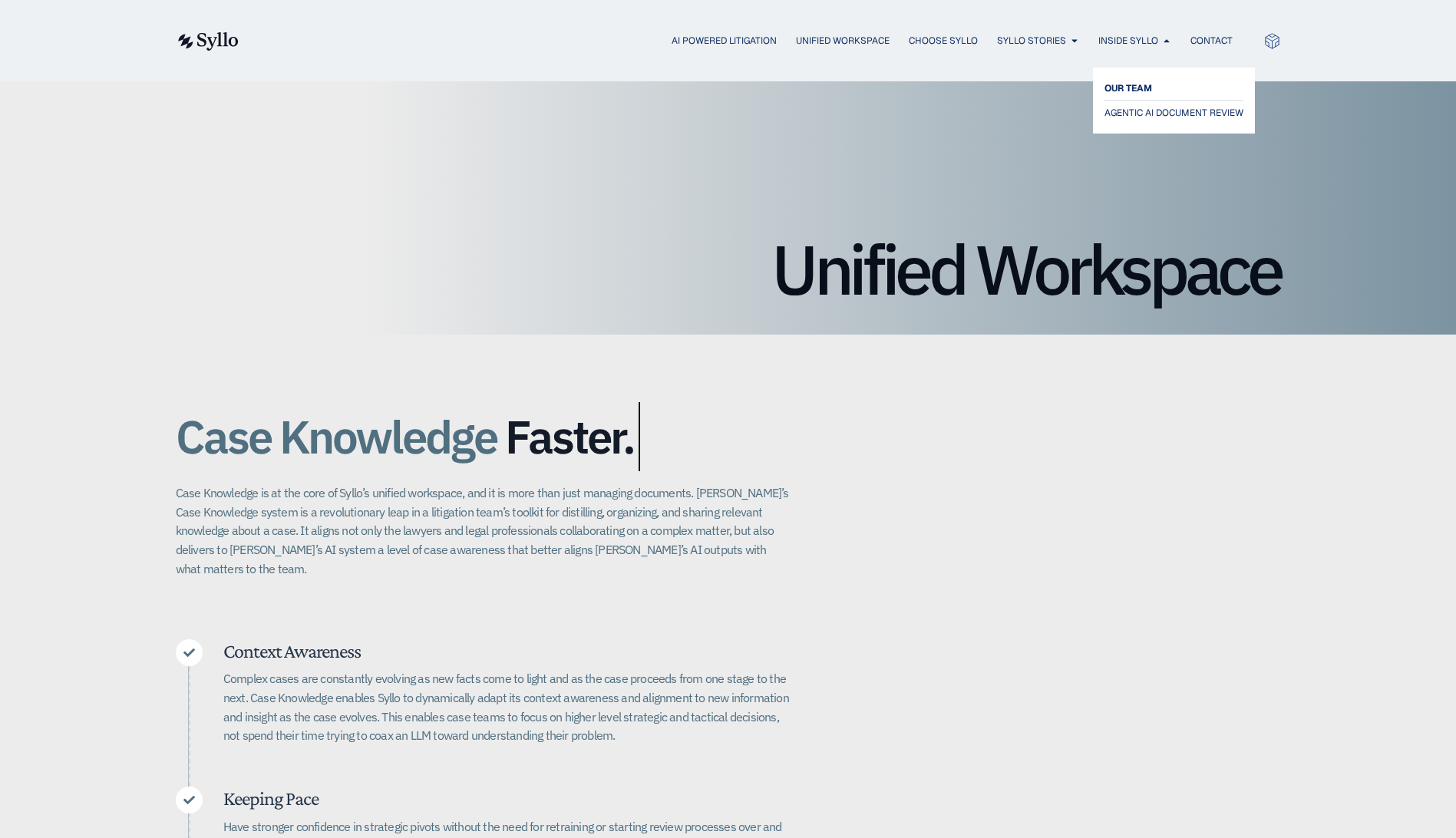 This screenshot has width=1456, height=838. What do you see at coordinates (1211, 41) in the screenshot?
I see `span: Contact` at bounding box center [1211, 41].